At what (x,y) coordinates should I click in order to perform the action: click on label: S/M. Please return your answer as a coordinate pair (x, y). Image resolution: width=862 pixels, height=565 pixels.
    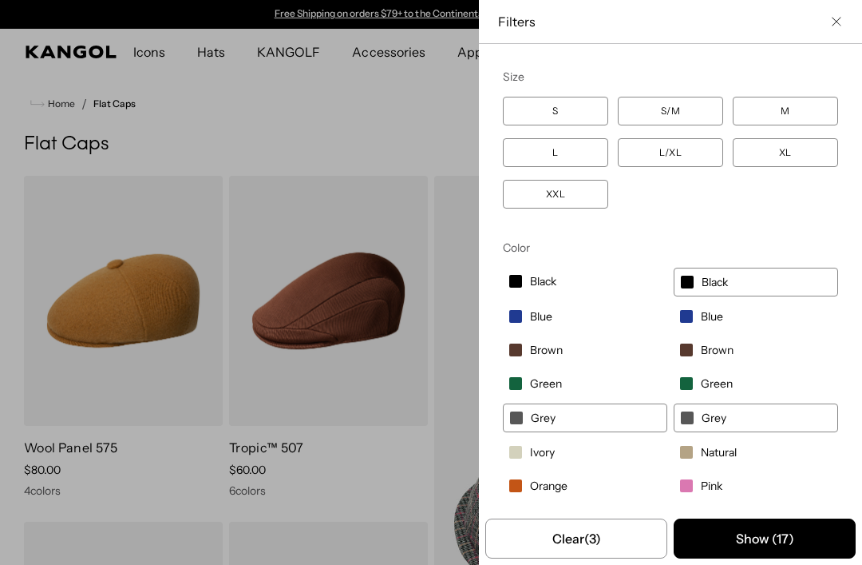
    Looking at the image, I should click on (671, 111).